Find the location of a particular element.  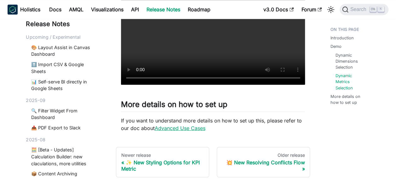

a: Introduction is located at coordinates (342, 38).